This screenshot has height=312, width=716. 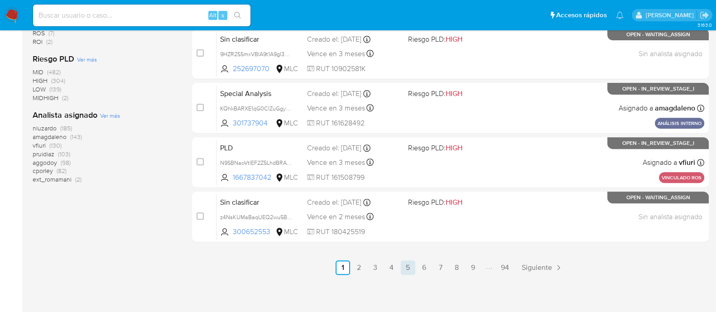 What do you see at coordinates (619, 15) in the screenshot?
I see `a: Notificaciones` at bounding box center [619, 15].